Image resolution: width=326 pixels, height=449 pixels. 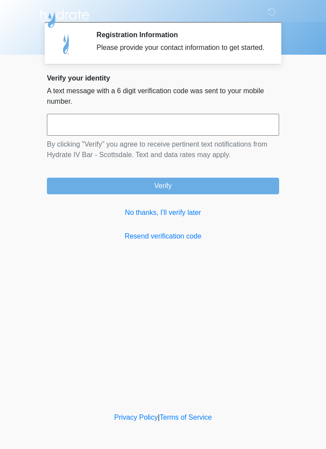 I want to click on div: Please provide your contact information to get started., so click(x=181, y=48).